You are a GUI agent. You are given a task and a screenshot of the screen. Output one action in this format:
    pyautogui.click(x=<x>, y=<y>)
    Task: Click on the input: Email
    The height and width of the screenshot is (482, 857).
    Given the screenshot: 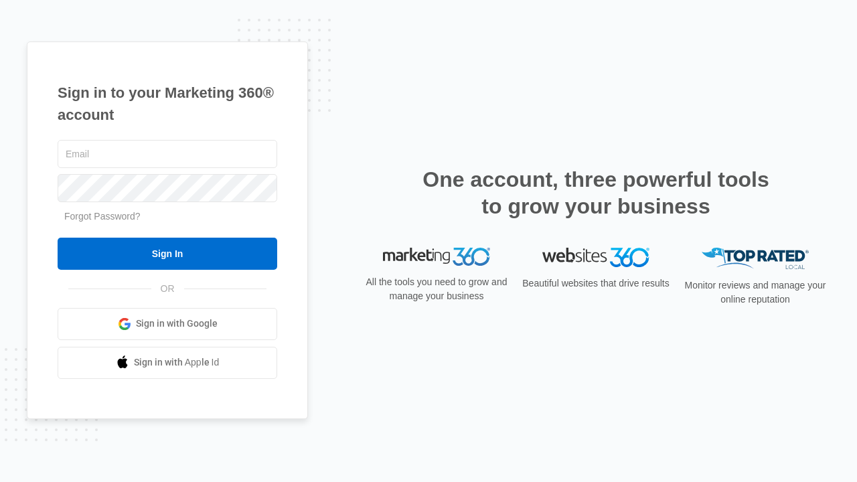 What is the action you would take?
    pyautogui.click(x=167, y=154)
    